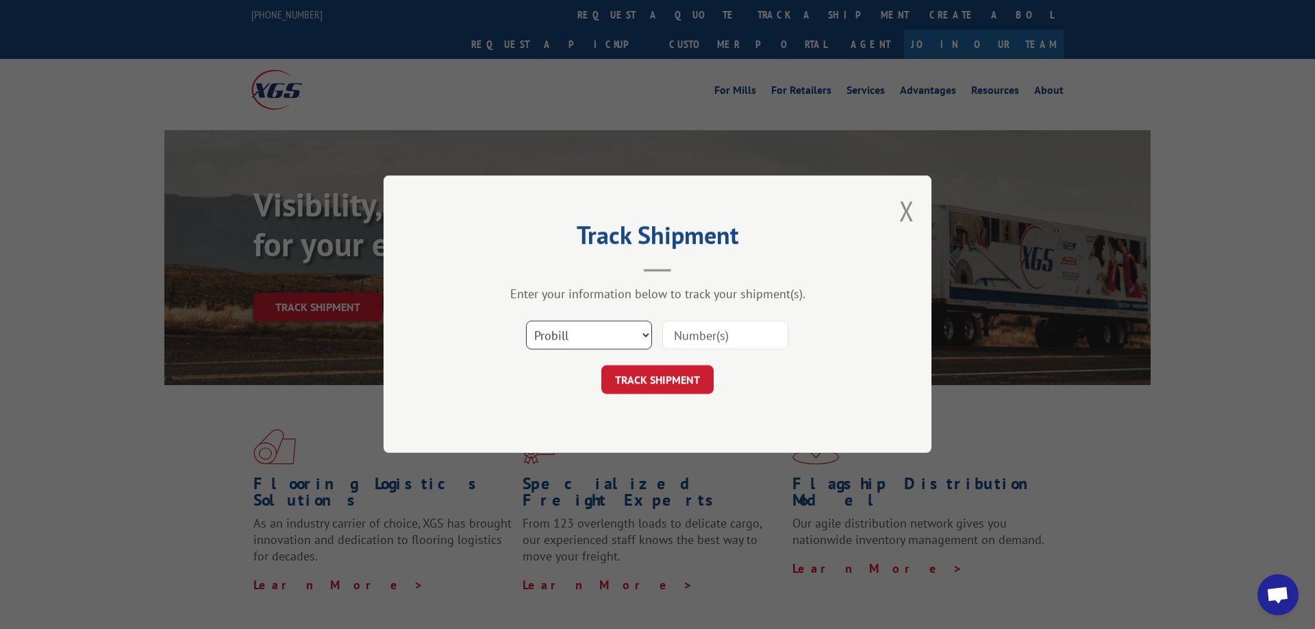 The image size is (1315, 629). Describe the element at coordinates (907, 210) in the screenshot. I see `button: Close modal` at that location.